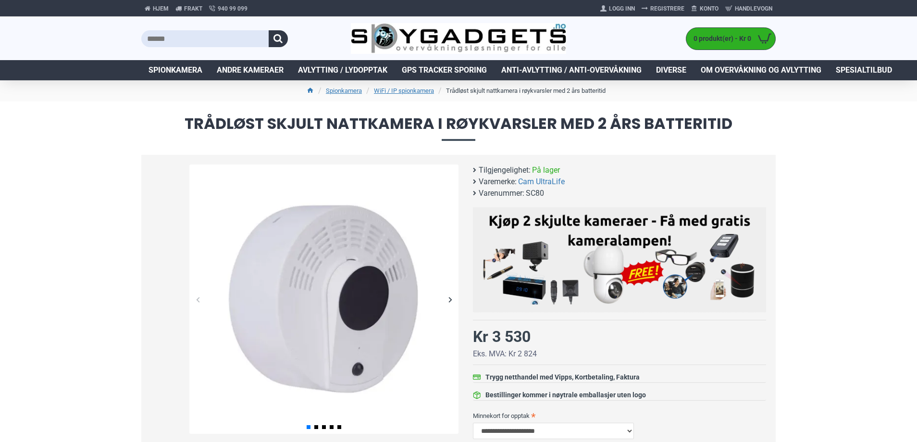 The height and width of the screenshot is (442, 917). What do you see at coordinates (250, 70) in the screenshot?
I see `span: Andre kameraer` at bounding box center [250, 70].